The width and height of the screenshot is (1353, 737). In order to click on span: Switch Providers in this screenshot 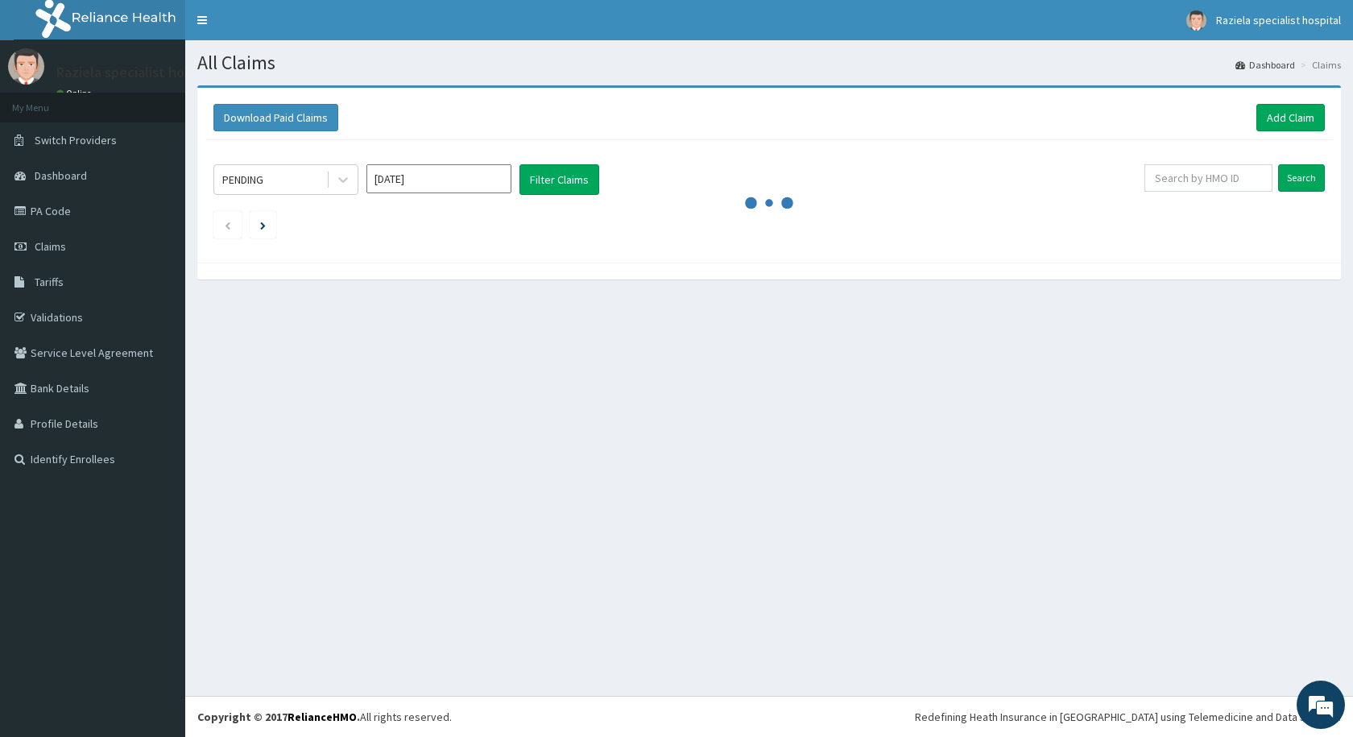, I will do `click(76, 140)`.